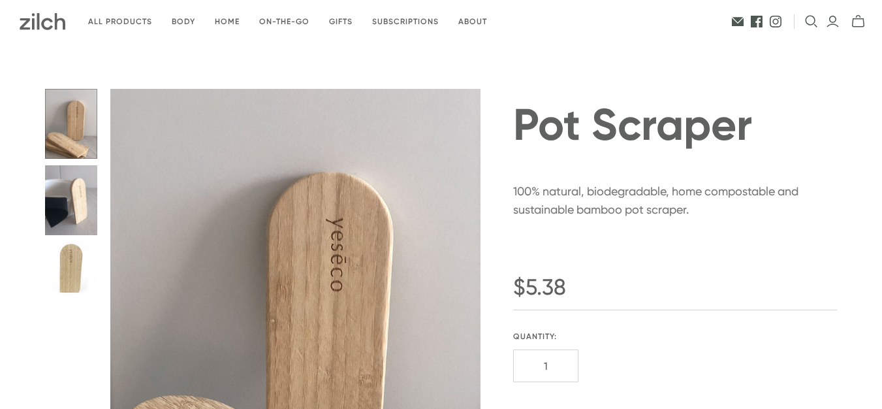 Image resolution: width=882 pixels, height=409 pixels. Describe the element at coordinates (227, 22) in the screenshot. I see `a: Home` at that location.